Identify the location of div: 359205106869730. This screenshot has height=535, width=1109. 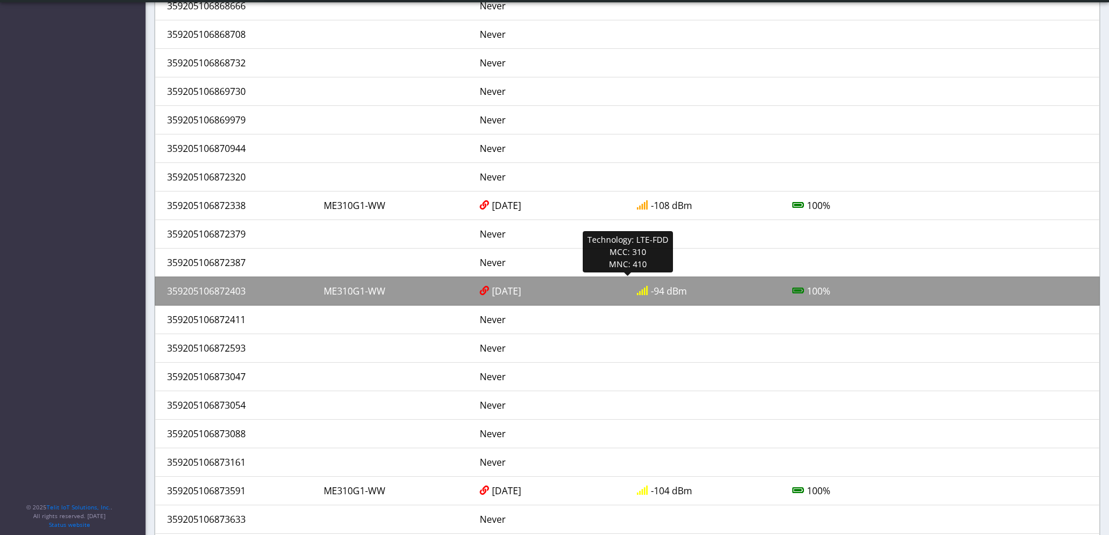
(236, 91).